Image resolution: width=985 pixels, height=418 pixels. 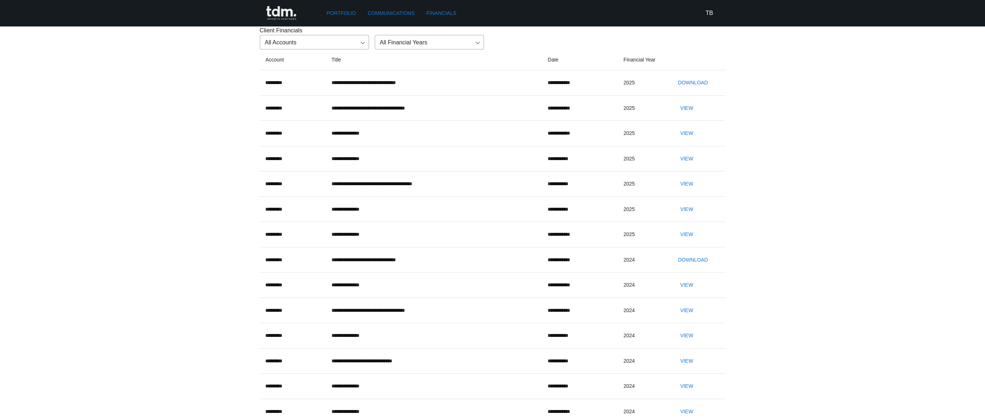 I want to click on th: Date, so click(x=580, y=60).